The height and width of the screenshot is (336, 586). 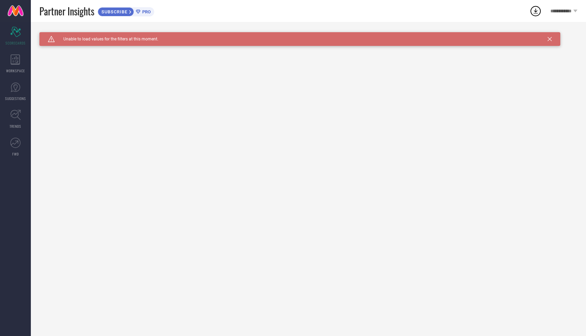 I want to click on span: SUGGESTIONS, so click(x=15, y=98).